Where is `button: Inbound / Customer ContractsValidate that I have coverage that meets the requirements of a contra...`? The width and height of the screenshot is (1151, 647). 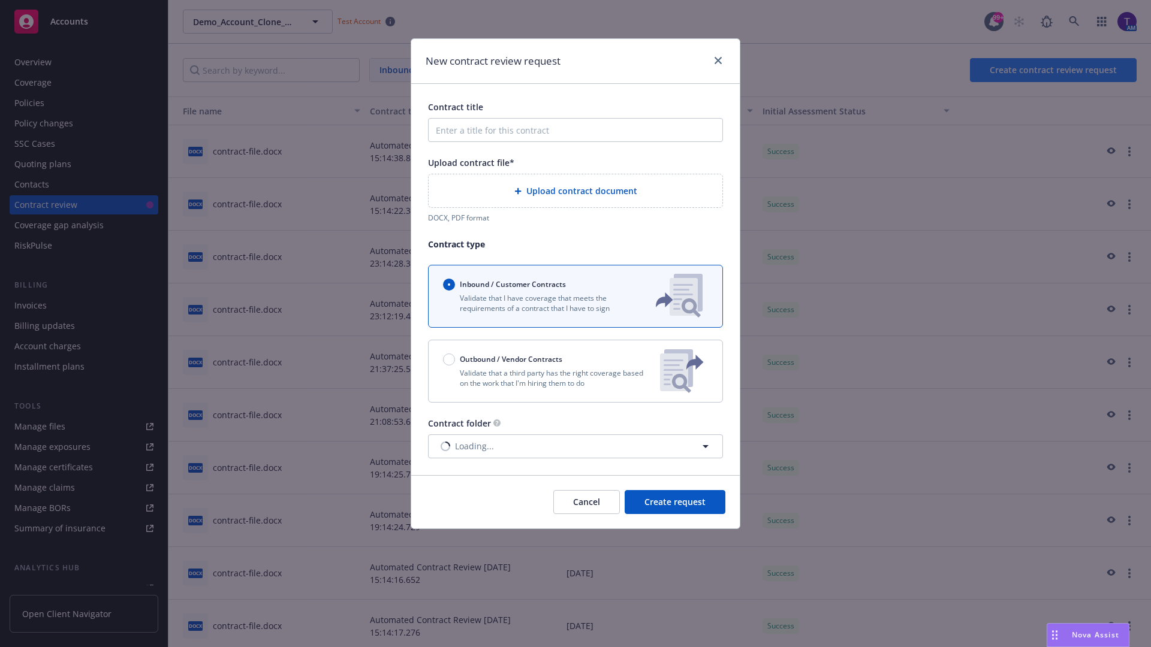
button: Inbound / Customer ContractsValidate that I have coverage that meets the requirements of a contra... is located at coordinates (575, 296).